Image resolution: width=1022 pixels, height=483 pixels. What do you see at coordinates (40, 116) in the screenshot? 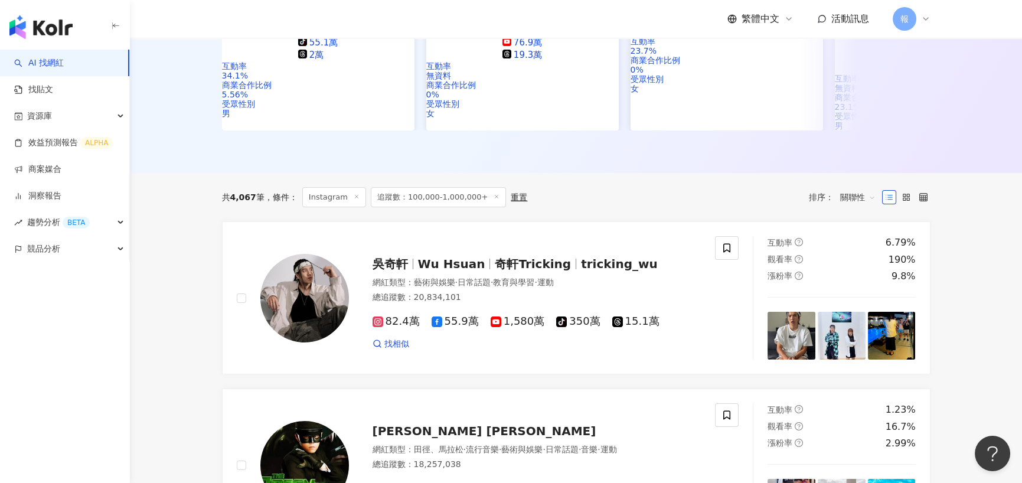
I see `span: 資源庫` at bounding box center [40, 116].